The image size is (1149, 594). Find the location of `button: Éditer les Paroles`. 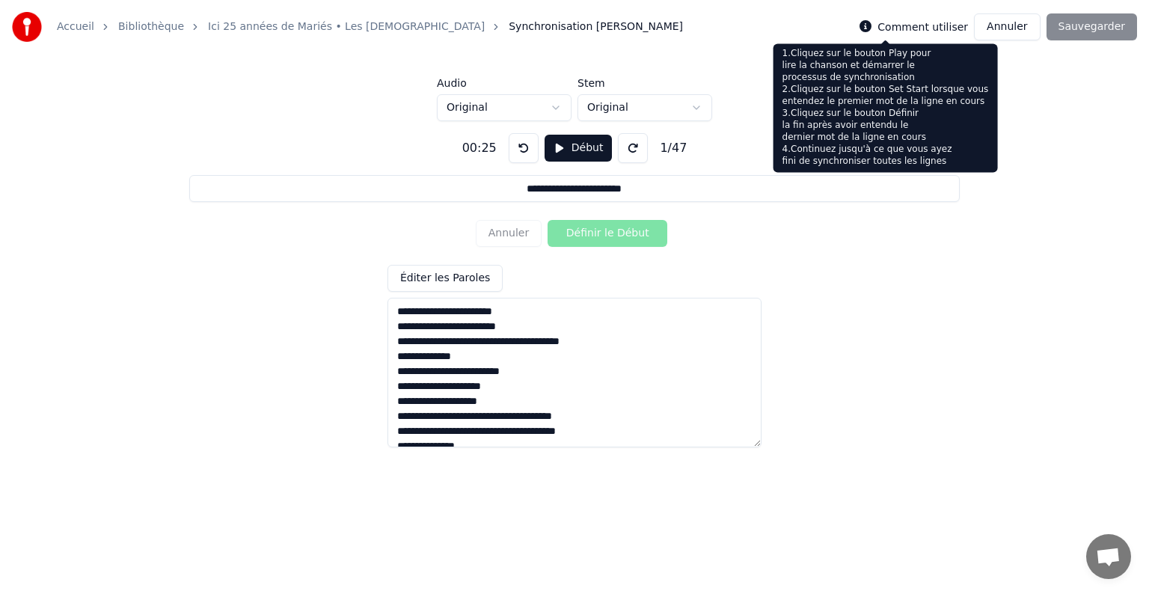

button: Éditer les Paroles is located at coordinates (445, 278).